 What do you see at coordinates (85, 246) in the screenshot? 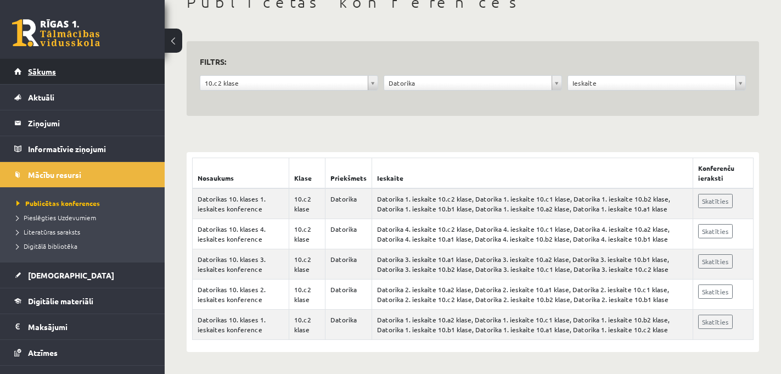
I see `a: Digitālā bibliotēka` at bounding box center [85, 246].